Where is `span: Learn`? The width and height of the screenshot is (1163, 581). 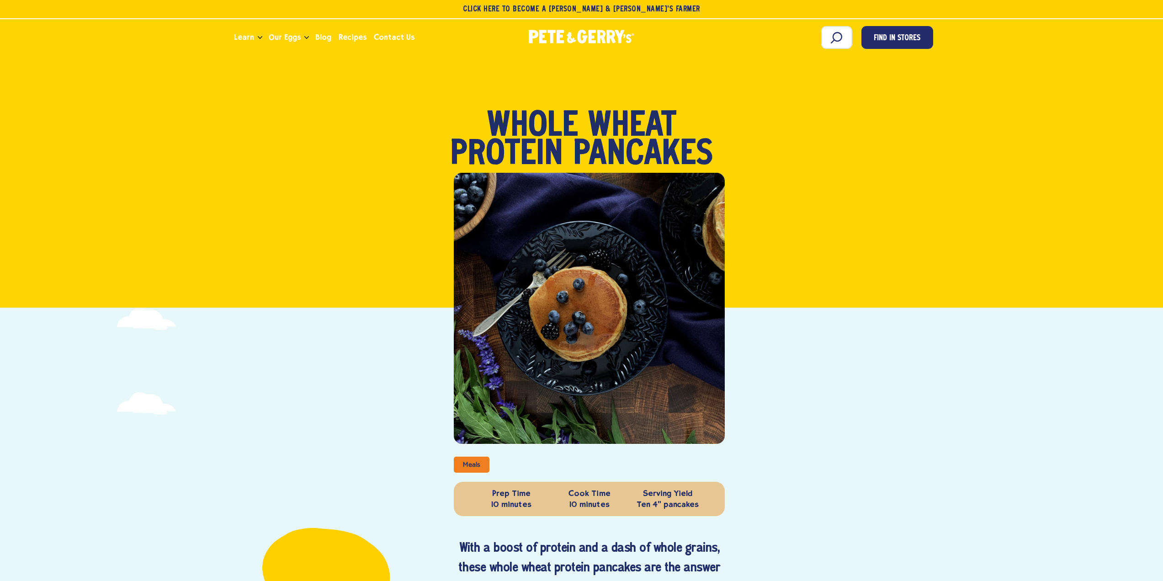
span: Learn is located at coordinates (244, 37).